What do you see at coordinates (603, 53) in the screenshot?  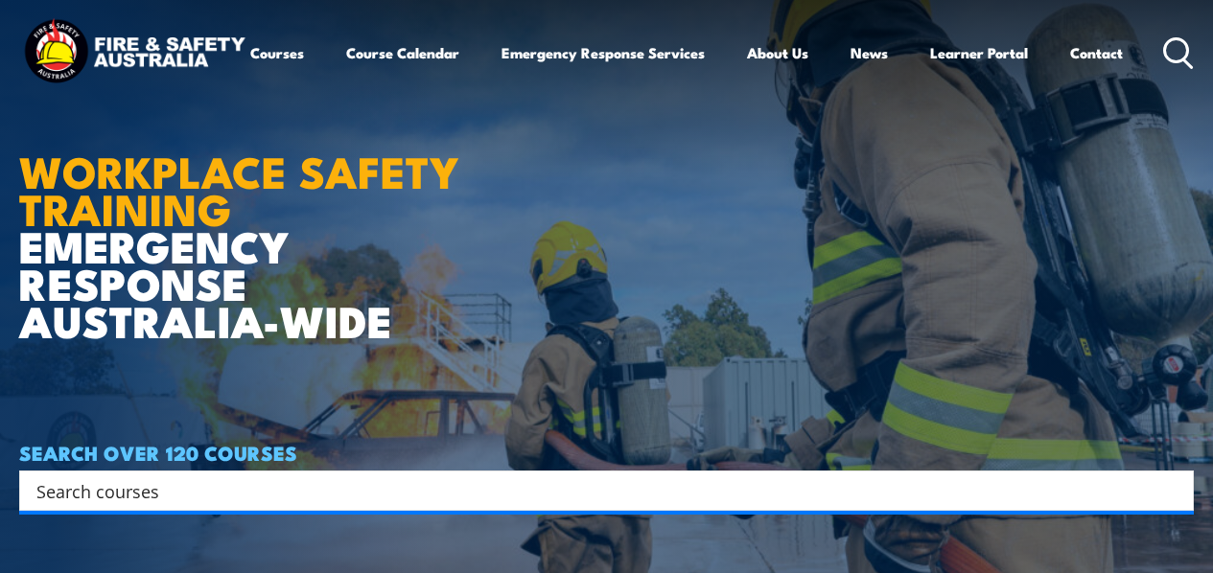 I see `a: Emergency Response Services` at bounding box center [603, 53].